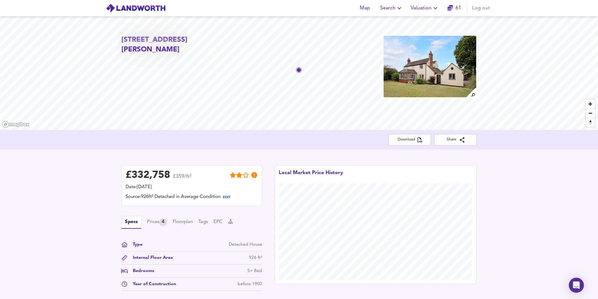 The image size is (598, 299). What do you see at coordinates (590, 122) in the screenshot?
I see `button: Reset bearing to north` at bounding box center [590, 122].